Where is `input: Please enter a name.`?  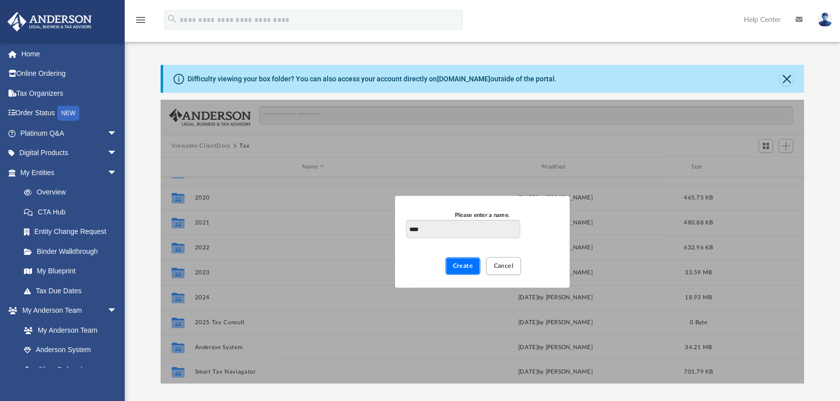
input: Please enter a name. is located at coordinates (463, 229).